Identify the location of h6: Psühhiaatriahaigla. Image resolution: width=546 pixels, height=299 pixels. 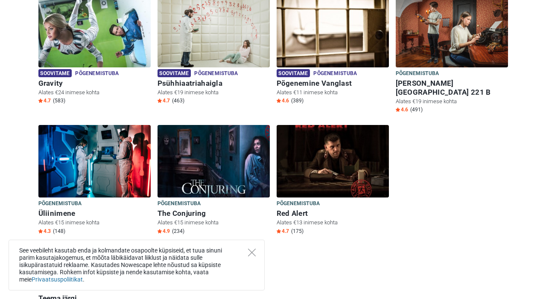
(214, 83).